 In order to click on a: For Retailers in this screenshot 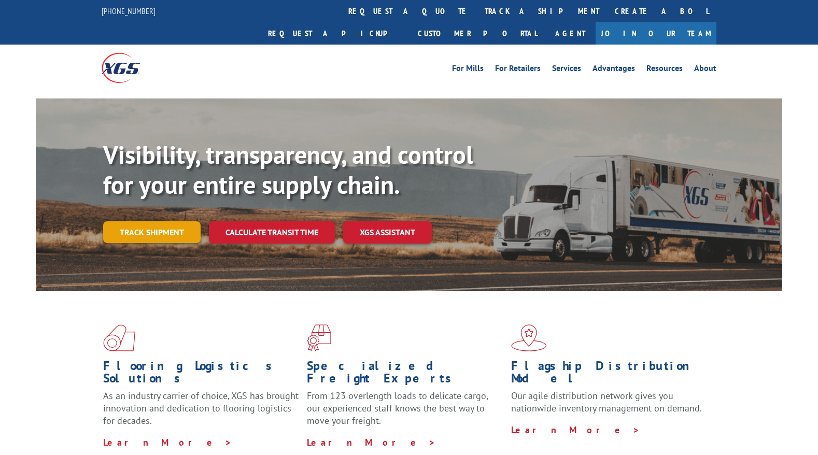, I will do `click(518, 70)`.